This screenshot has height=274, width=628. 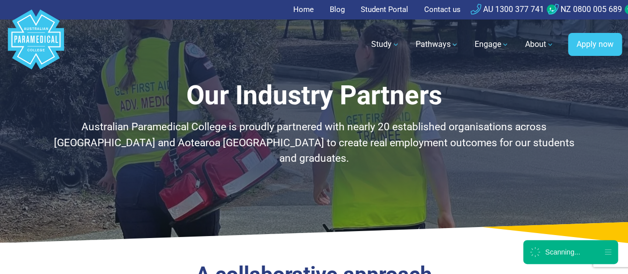 I want to click on a: About, so click(x=540, y=44).